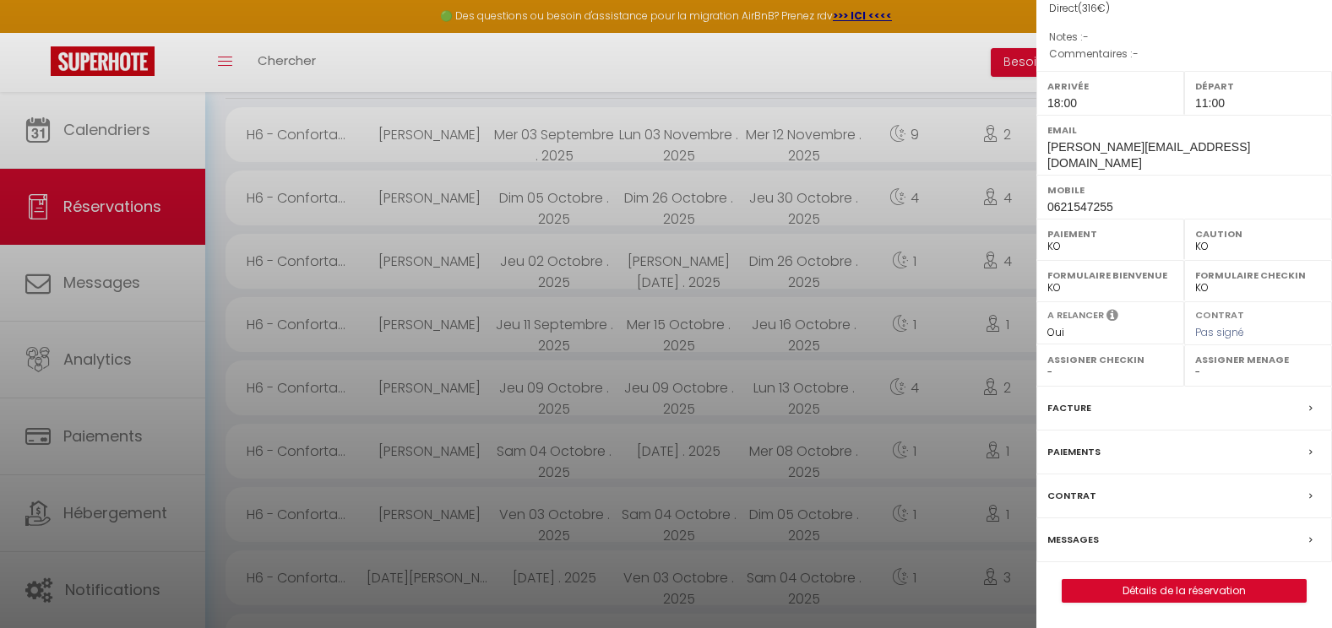 Image resolution: width=1332 pixels, height=628 pixels. What do you see at coordinates (1209, 103) in the screenshot?
I see `span: 11:00` at bounding box center [1209, 103].